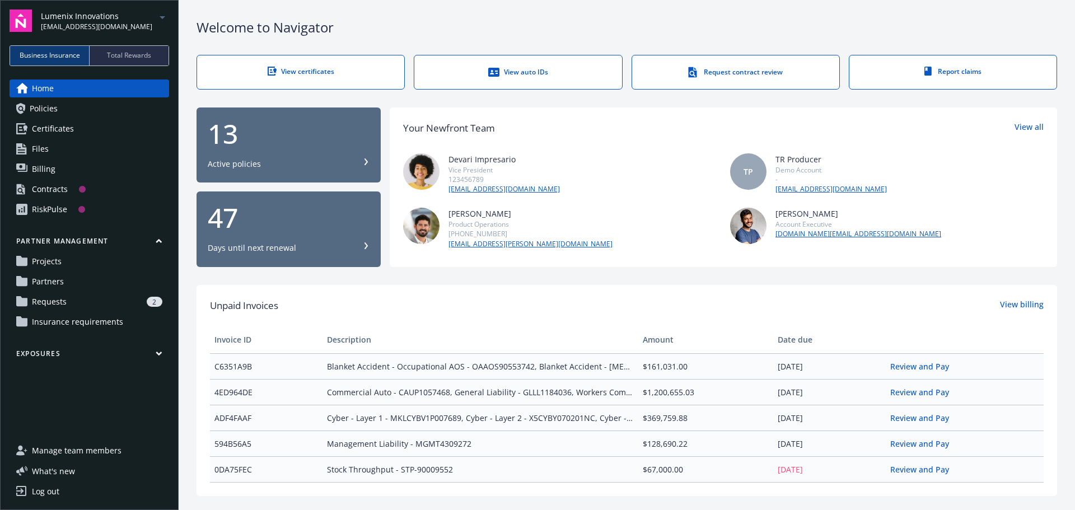 This screenshot has width=1075, height=510. What do you see at coordinates (736, 72) in the screenshot?
I see `div: Request contract review` at bounding box center [736, 72].